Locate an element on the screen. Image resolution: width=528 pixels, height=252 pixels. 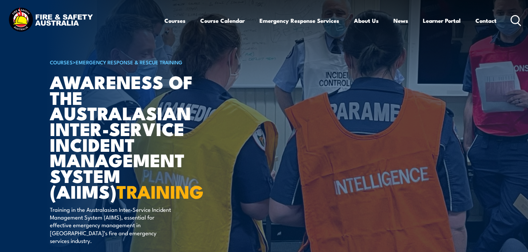
a: Course Calendar is located at coordinates (222, 20).